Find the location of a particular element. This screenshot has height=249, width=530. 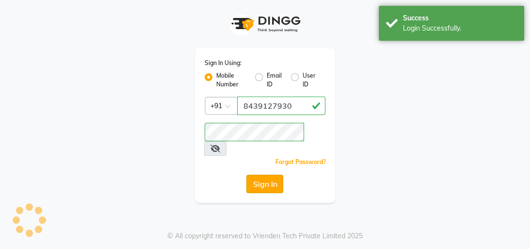

a: Forgot Password? is located at coordinates (300, 162).